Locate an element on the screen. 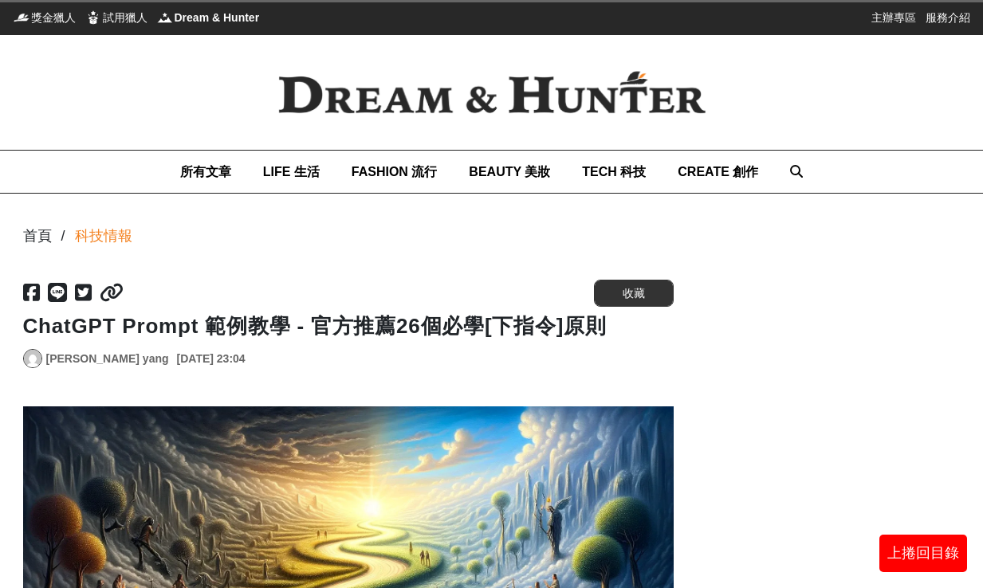 Image resolution: width=983 pixels, height=588 pixels. a: FASHION 流行 is located at coordinates (395, 171).